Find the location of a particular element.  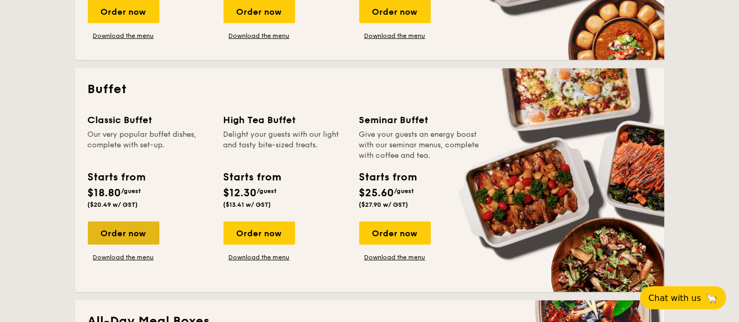

span: $25.60 is located at coordinates (377, 193).